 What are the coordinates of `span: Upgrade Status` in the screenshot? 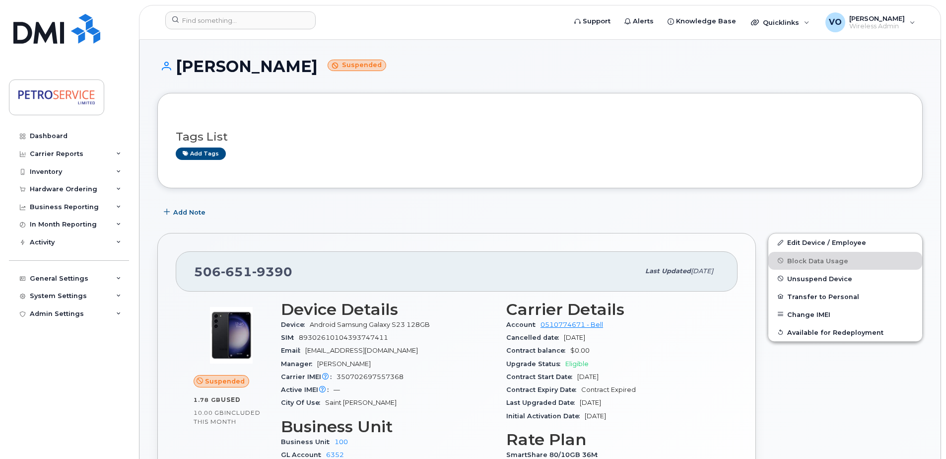 It's located at (535, 363).